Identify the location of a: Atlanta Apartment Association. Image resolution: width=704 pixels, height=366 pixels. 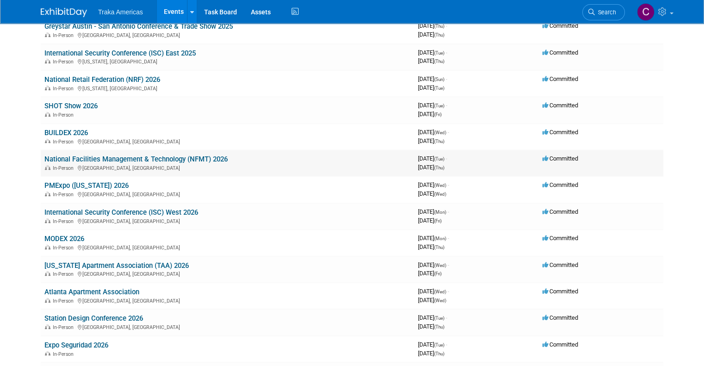
(92, 292).